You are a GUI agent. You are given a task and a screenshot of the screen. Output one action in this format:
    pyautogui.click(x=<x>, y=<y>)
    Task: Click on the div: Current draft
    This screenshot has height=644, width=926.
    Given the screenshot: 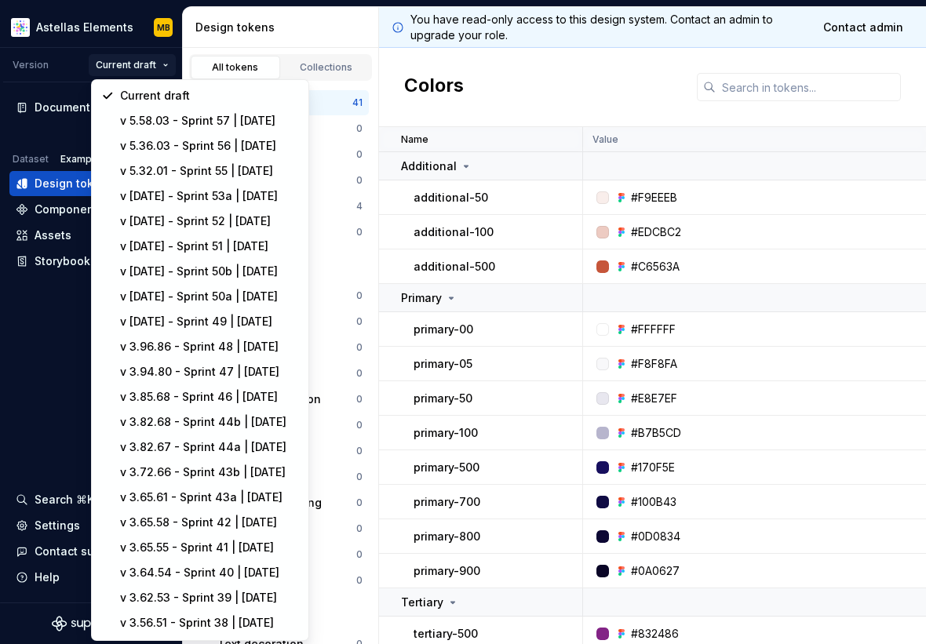 What is the action you would take?
    pyautogui.click(x=209, y=96)
    